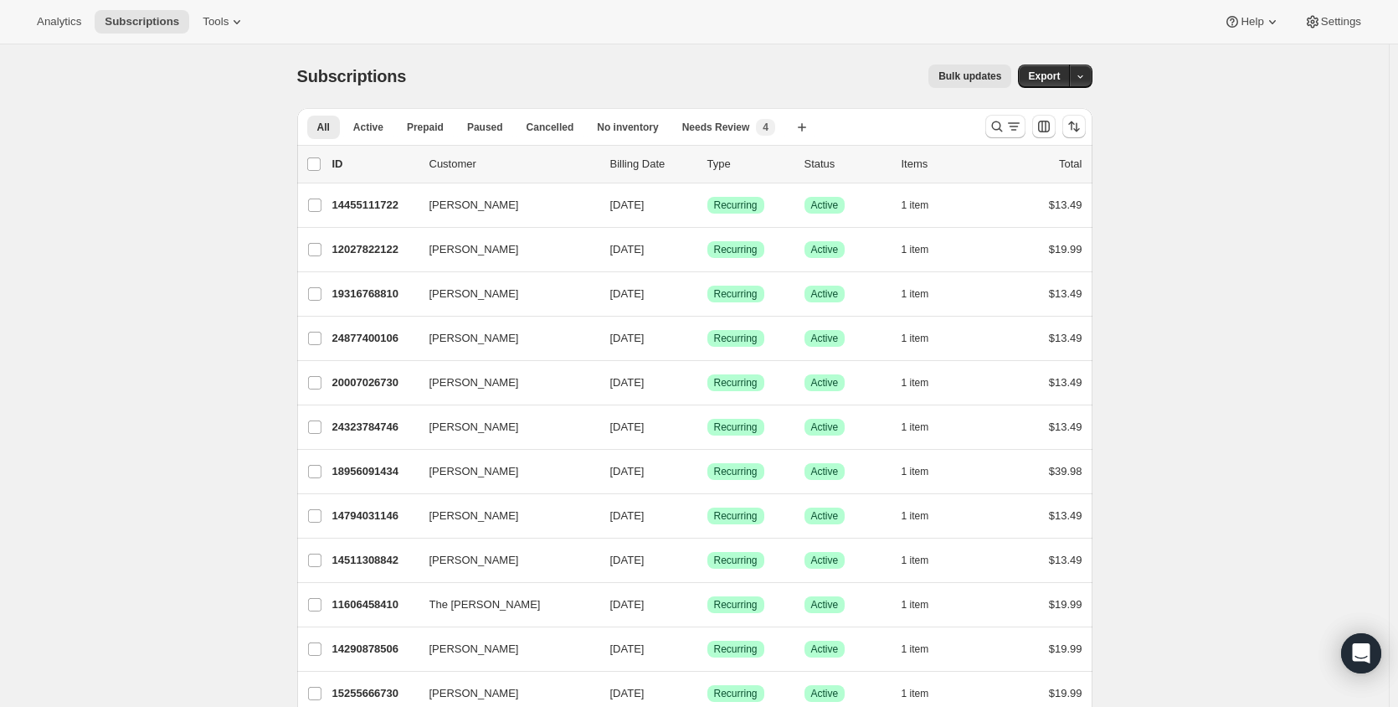  What do you see at coordinates (374, 383) in the screenshot?
I see `p: 20007026730` at bounding box center [374, 383].